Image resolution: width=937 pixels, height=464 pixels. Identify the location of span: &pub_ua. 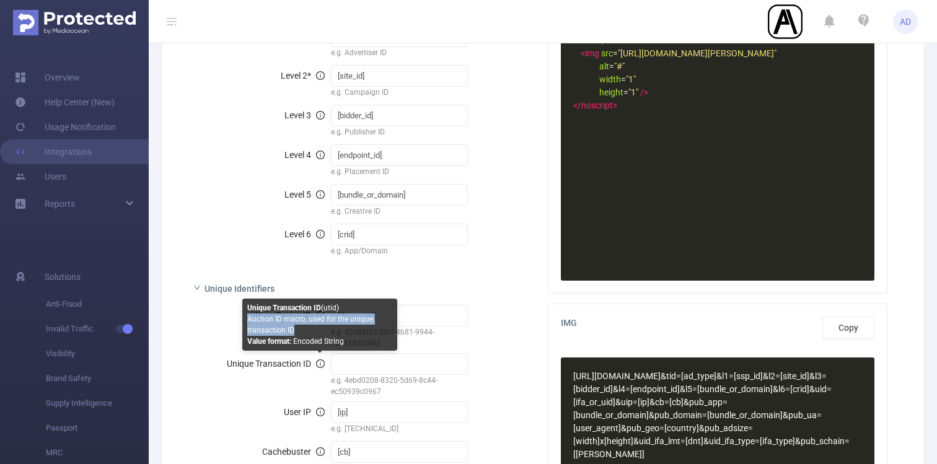
(800, 415).